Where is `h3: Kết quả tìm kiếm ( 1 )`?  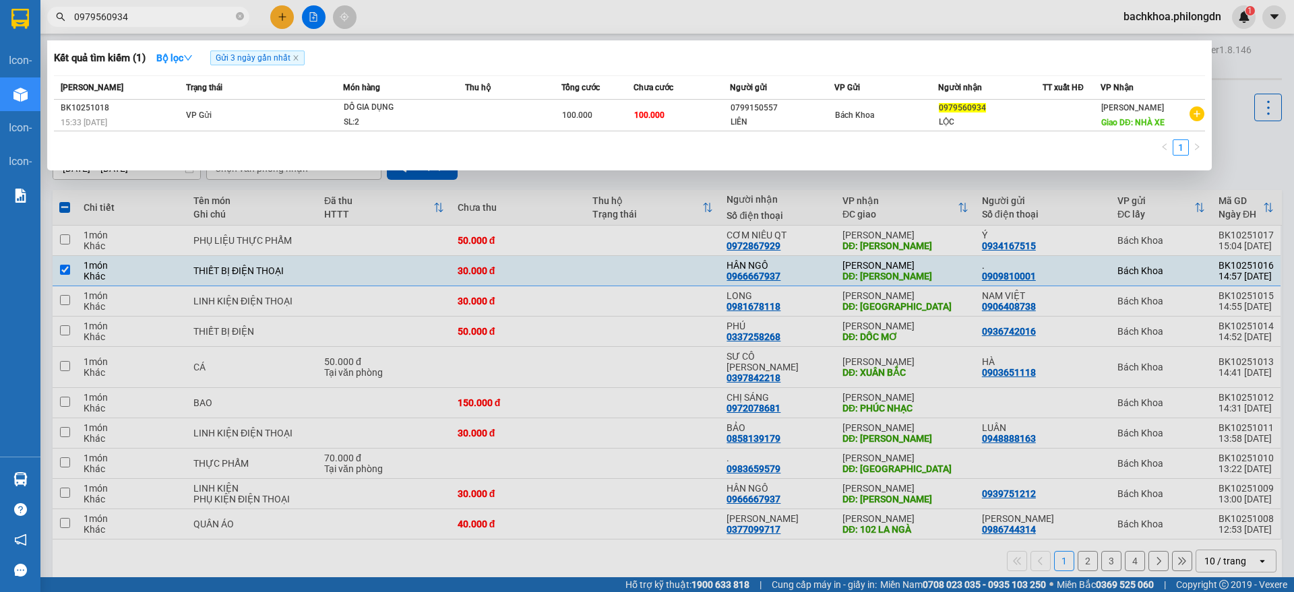 h3: Kết quả tìm kiếm ( 1 ) is located at coordinates (100, 58).